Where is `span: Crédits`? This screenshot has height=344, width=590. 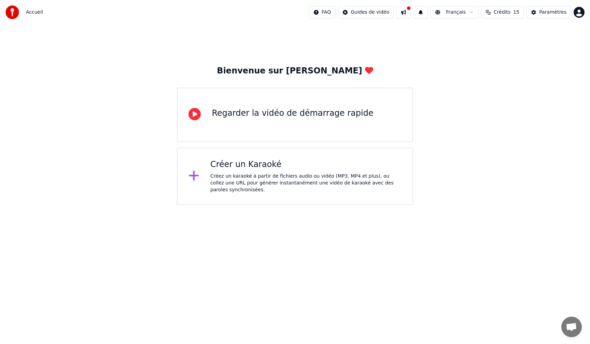 span: Crédits is located at coordinates (502, 12).